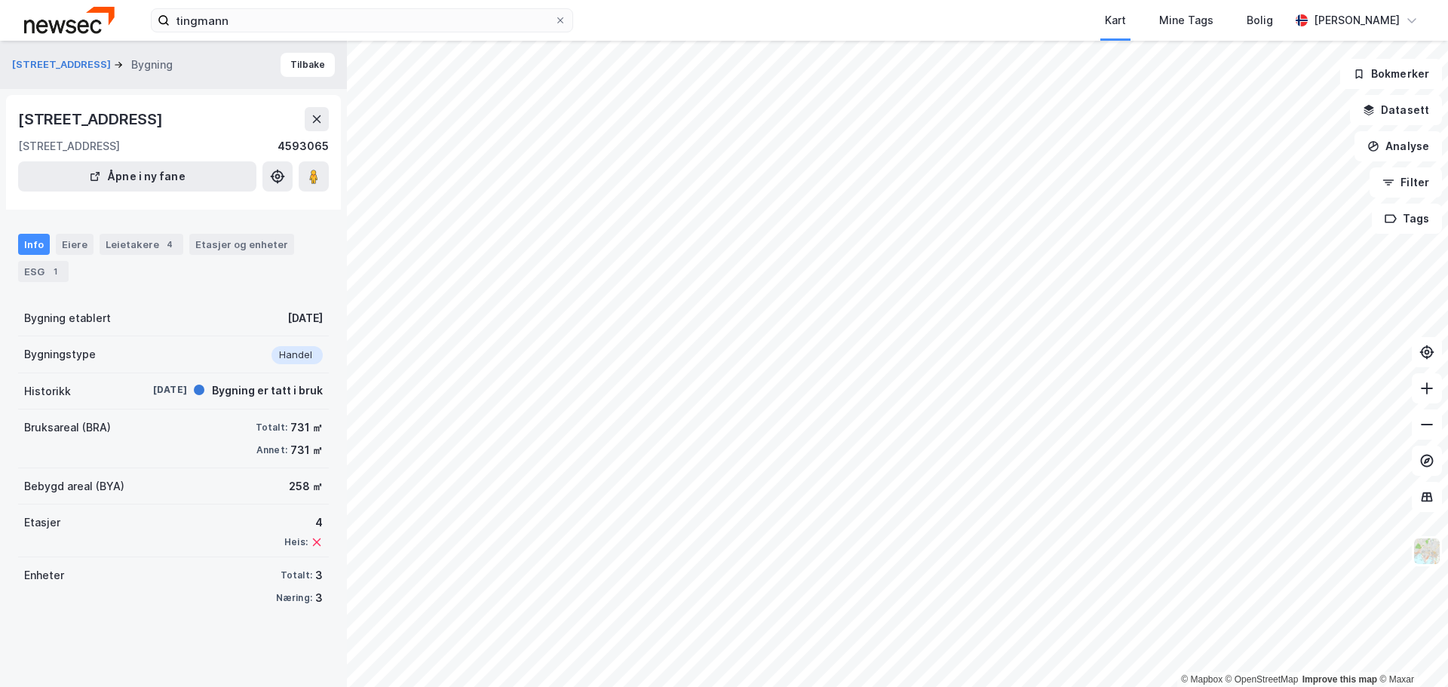 The height and width of the screenshot is (687, 1448). I want to click on div: Næring:, so click(294, 598).